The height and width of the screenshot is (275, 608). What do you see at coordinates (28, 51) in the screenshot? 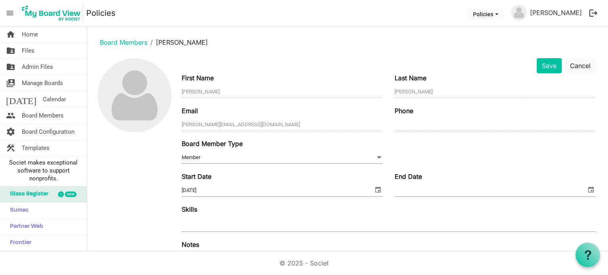
I see `span: Files` at bounding box center [28, 51].